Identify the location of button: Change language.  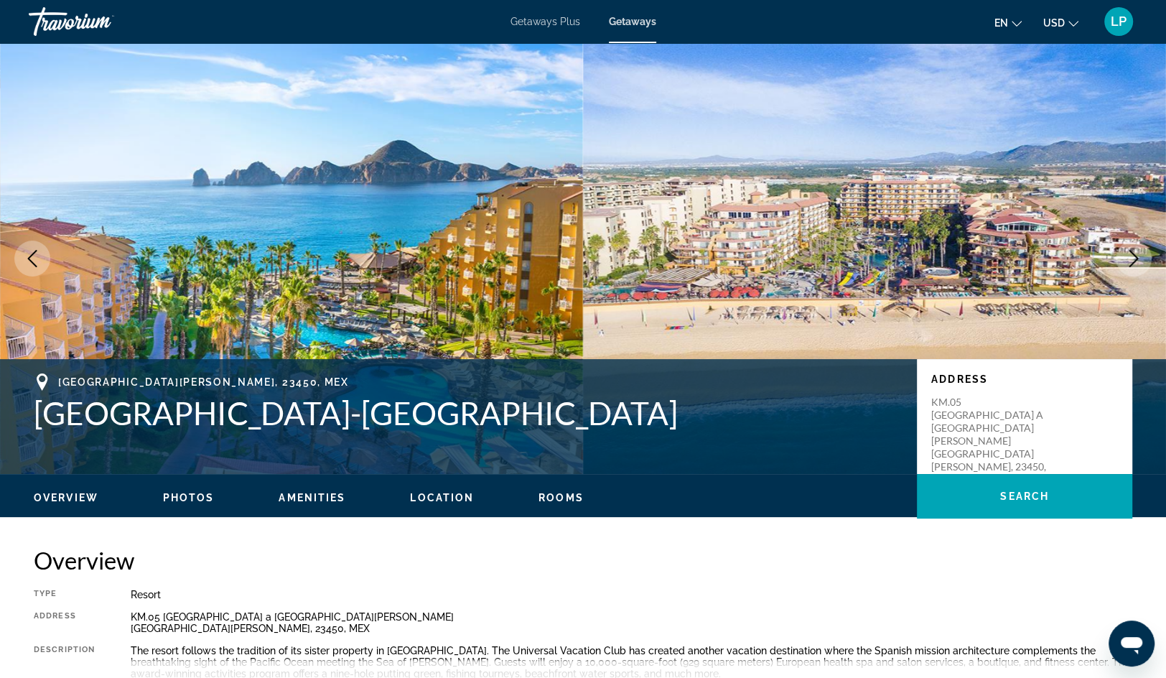
(1008, 22).